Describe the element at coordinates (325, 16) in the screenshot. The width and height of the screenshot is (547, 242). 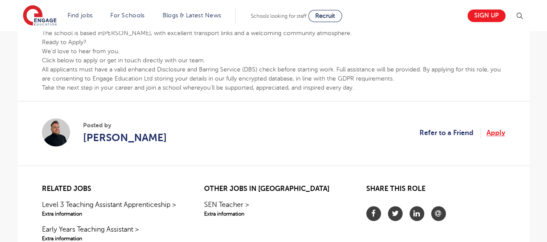
I see `span: Recruit` at that location.